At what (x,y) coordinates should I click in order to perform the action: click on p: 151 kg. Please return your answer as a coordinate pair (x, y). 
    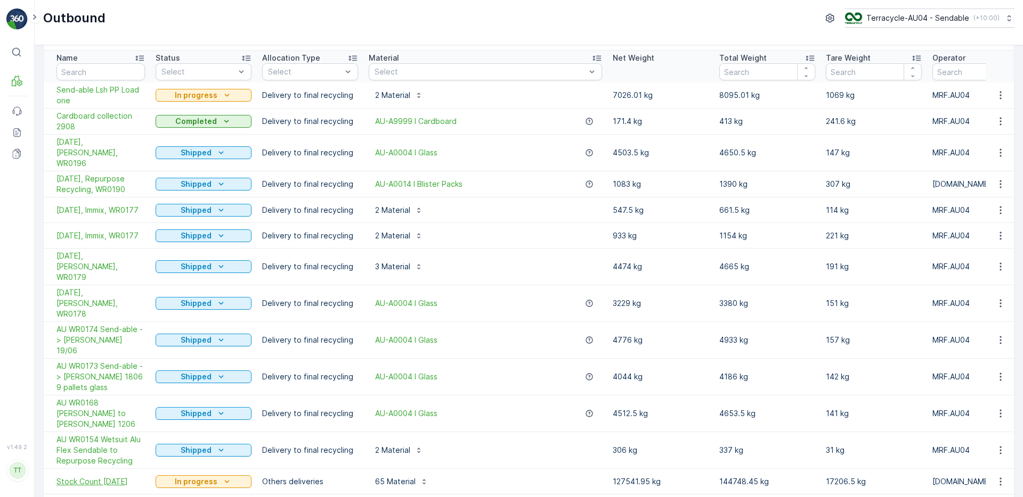
    Looking at the image, I should click on (874, 304).